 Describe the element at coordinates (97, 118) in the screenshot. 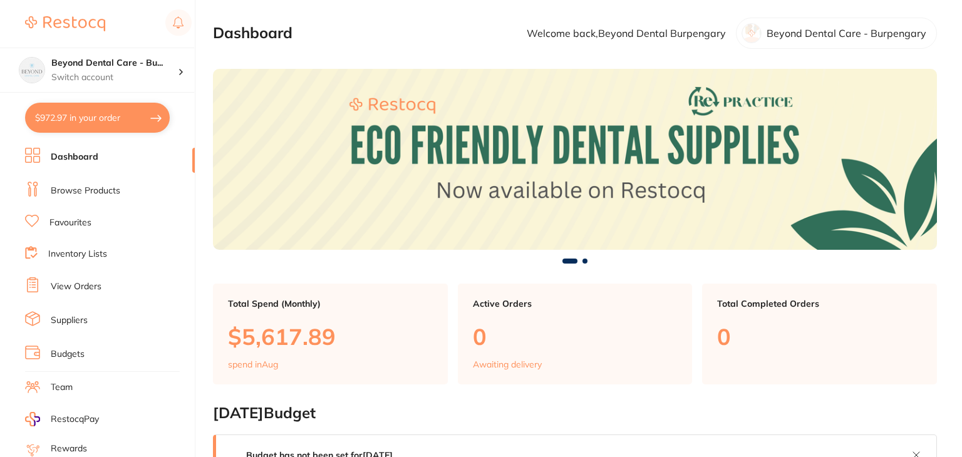

I see `button: $972.97 in your order` at that location.